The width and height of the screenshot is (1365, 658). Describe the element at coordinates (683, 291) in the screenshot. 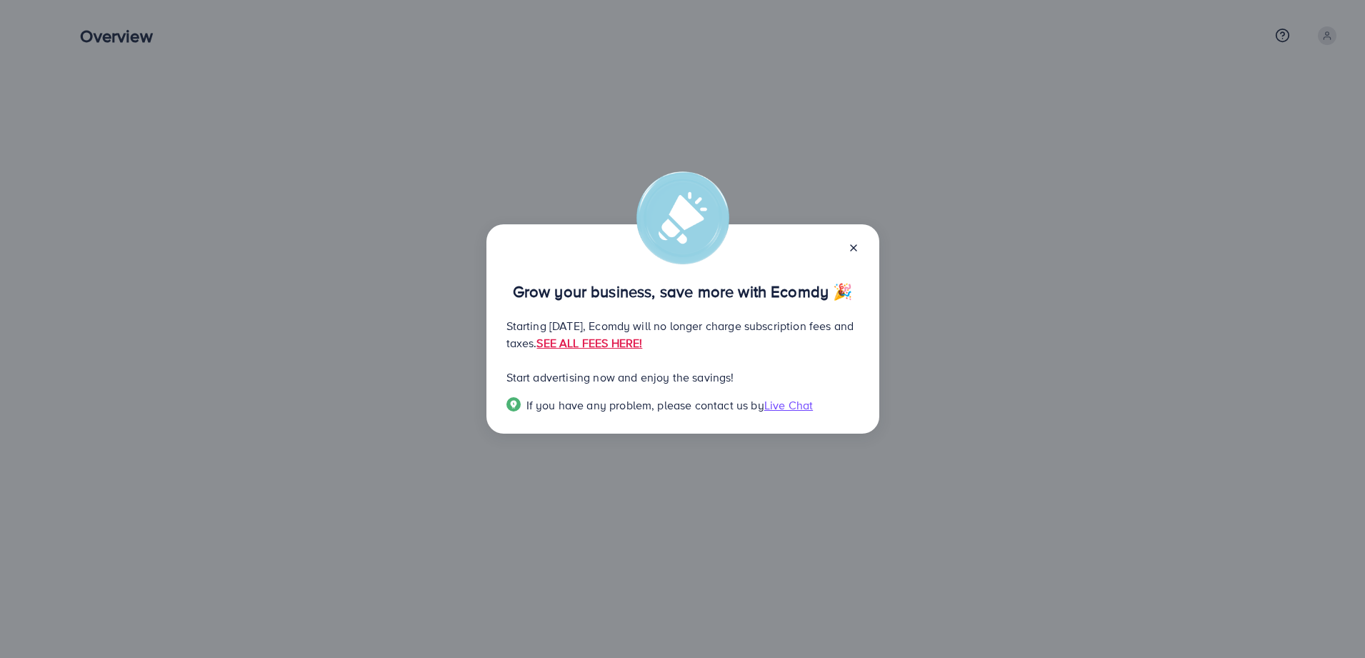

I see `p: Grow your business, save more with Ecomdy 🎉` at that location.